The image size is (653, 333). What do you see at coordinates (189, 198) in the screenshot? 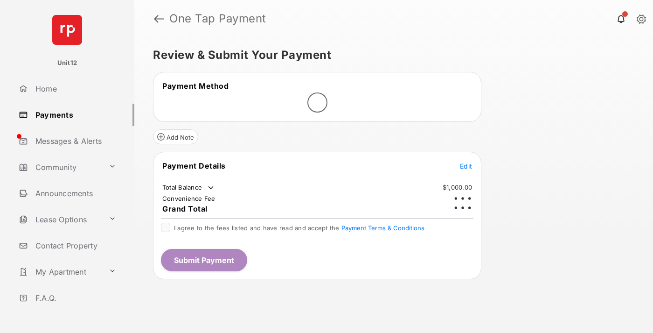
I see `td: Convenience Fee` at bounding box center [189, 198].